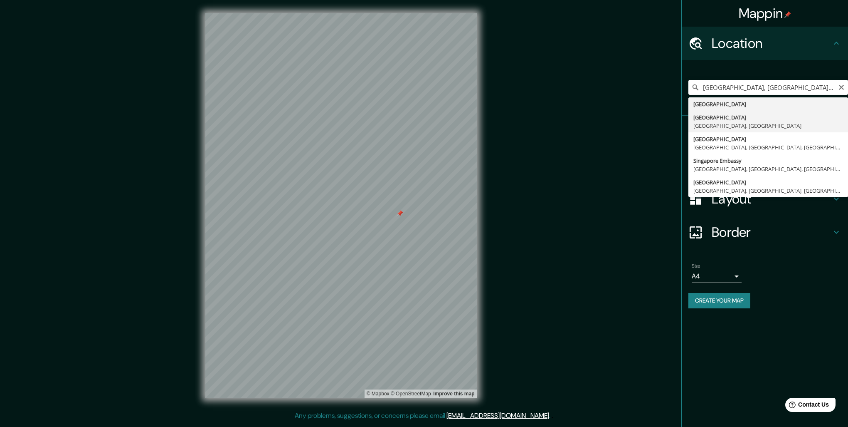 This screenshot has width=848, height=427. What do you see at coordinates (842, 87) in the screenshot?
I see `button: Clear` at bounding box center [842, 87].